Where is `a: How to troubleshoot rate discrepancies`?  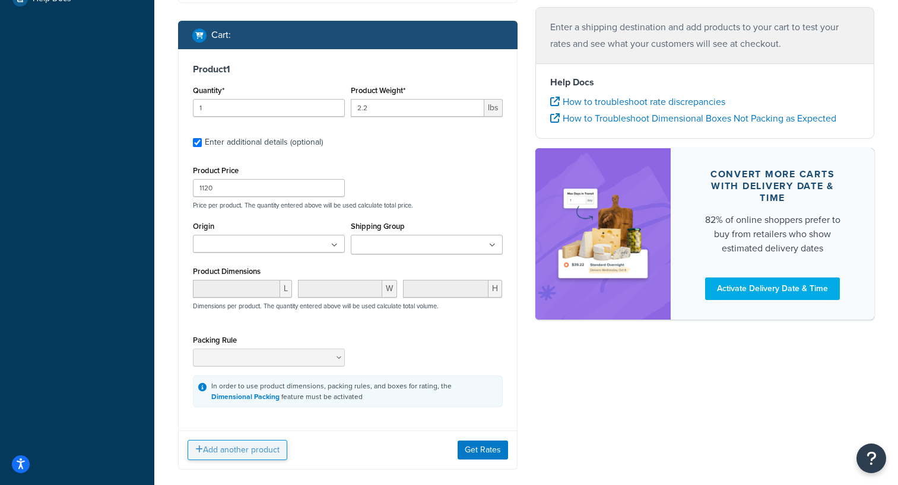
a: How to troubleshoot rate discrepancies is located at coordinates (637, 101).